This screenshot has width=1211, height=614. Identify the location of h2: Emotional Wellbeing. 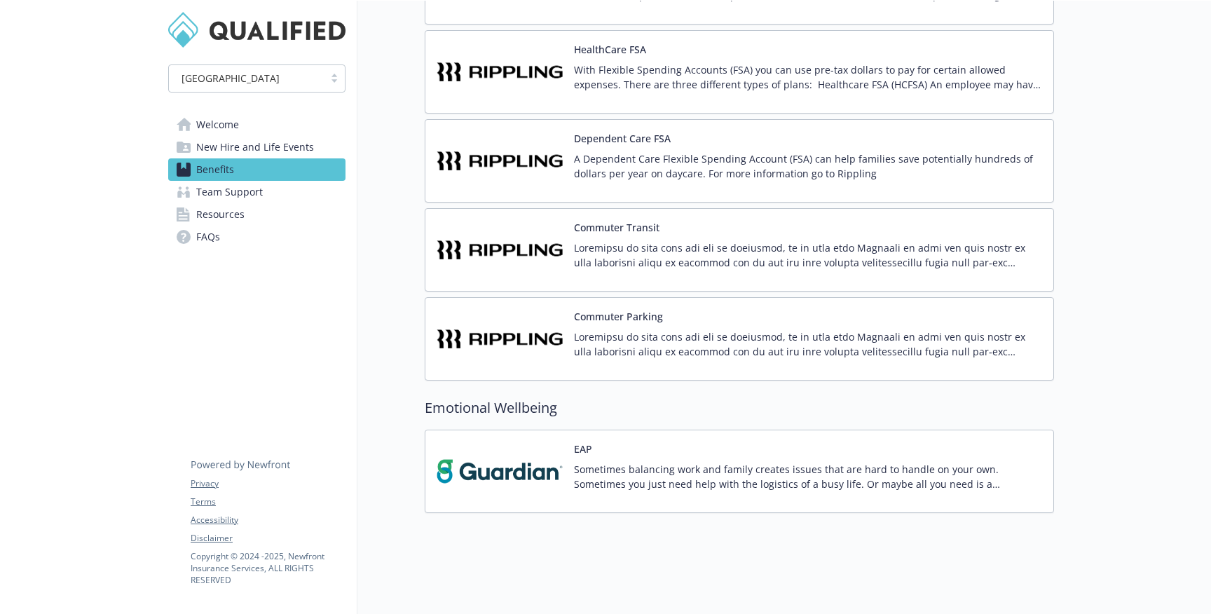
(739, 408).